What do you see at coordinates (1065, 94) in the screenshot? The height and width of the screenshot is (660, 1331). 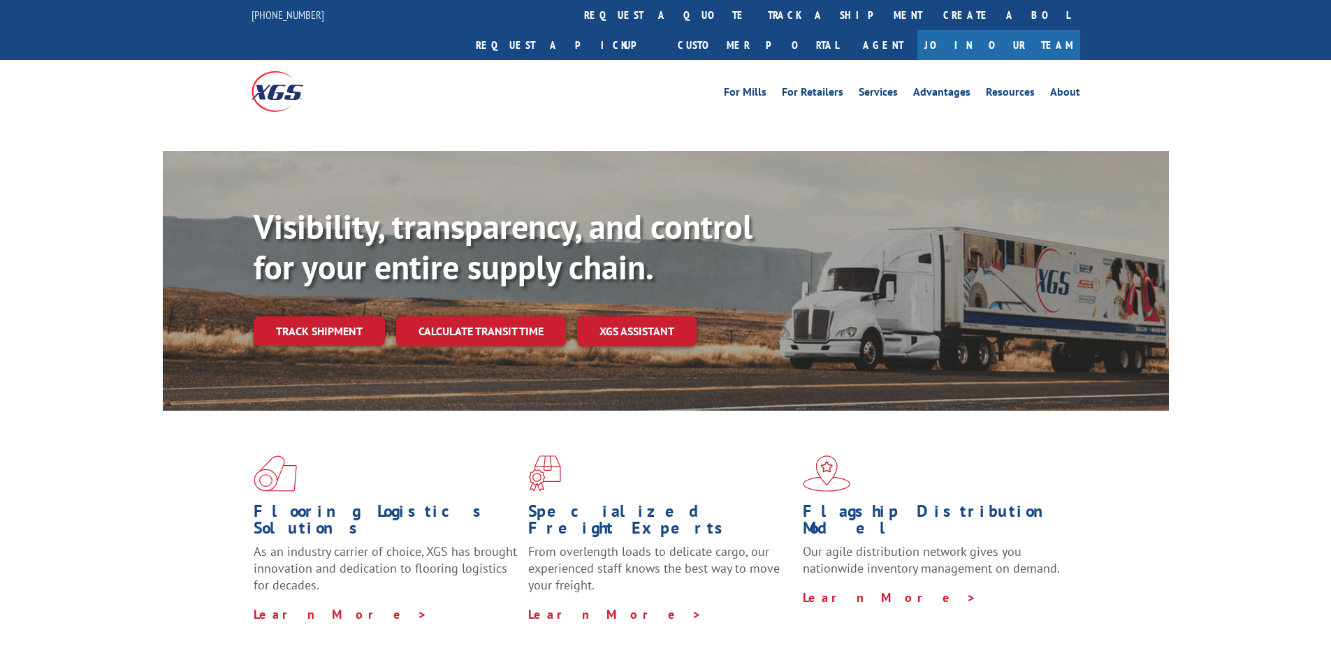 I see `a: About` at bounding box center [1065, 94].